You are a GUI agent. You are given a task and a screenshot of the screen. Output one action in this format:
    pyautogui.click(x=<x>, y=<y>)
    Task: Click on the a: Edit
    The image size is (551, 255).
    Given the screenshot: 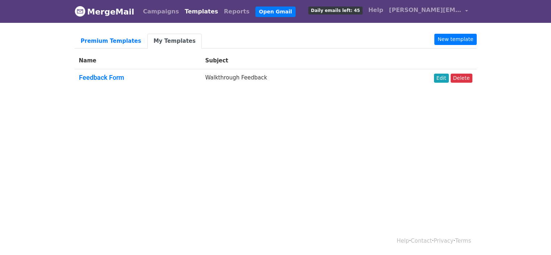 What is the action you would take?
    pyautogui.click(x=441, y=78)
    